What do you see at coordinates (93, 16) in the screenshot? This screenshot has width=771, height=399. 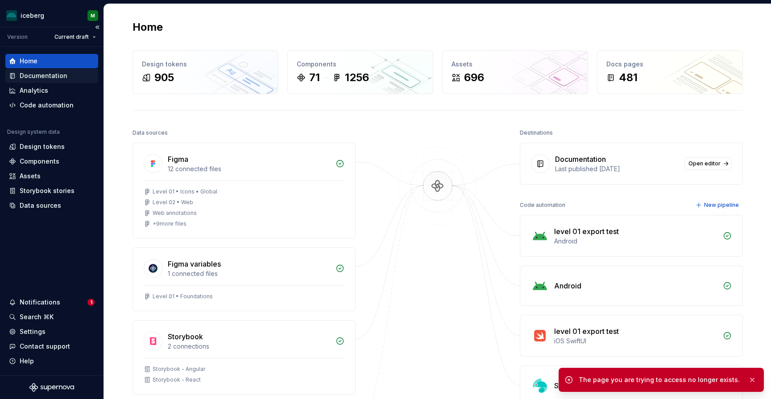 I see `div: M` at bounding box center [93, 16].